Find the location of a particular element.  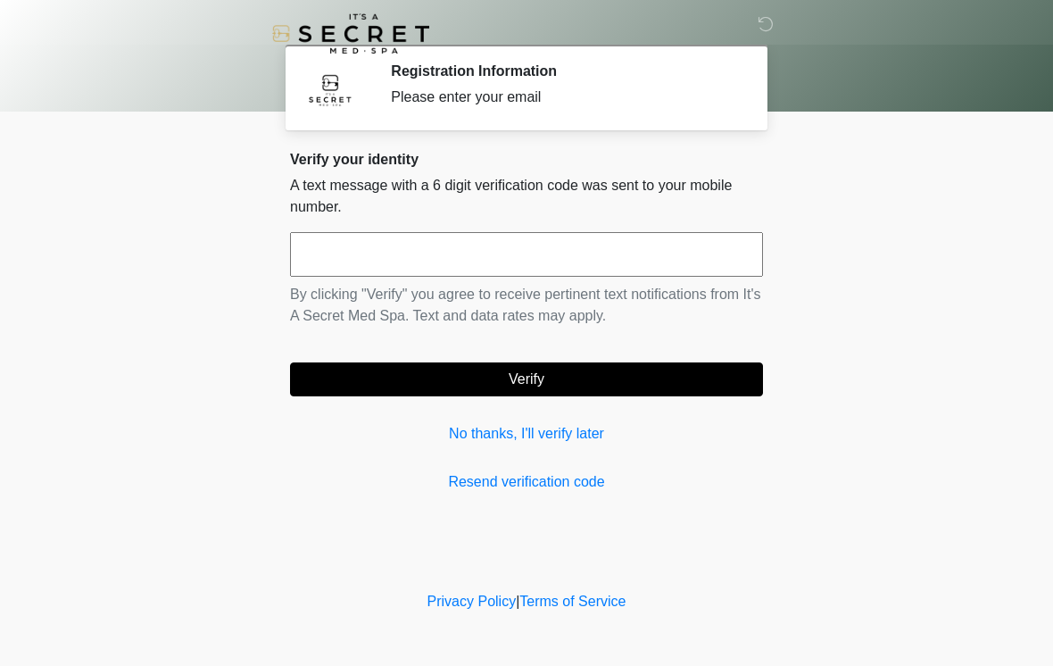

button: Verify is located at coordinates (527, 379).